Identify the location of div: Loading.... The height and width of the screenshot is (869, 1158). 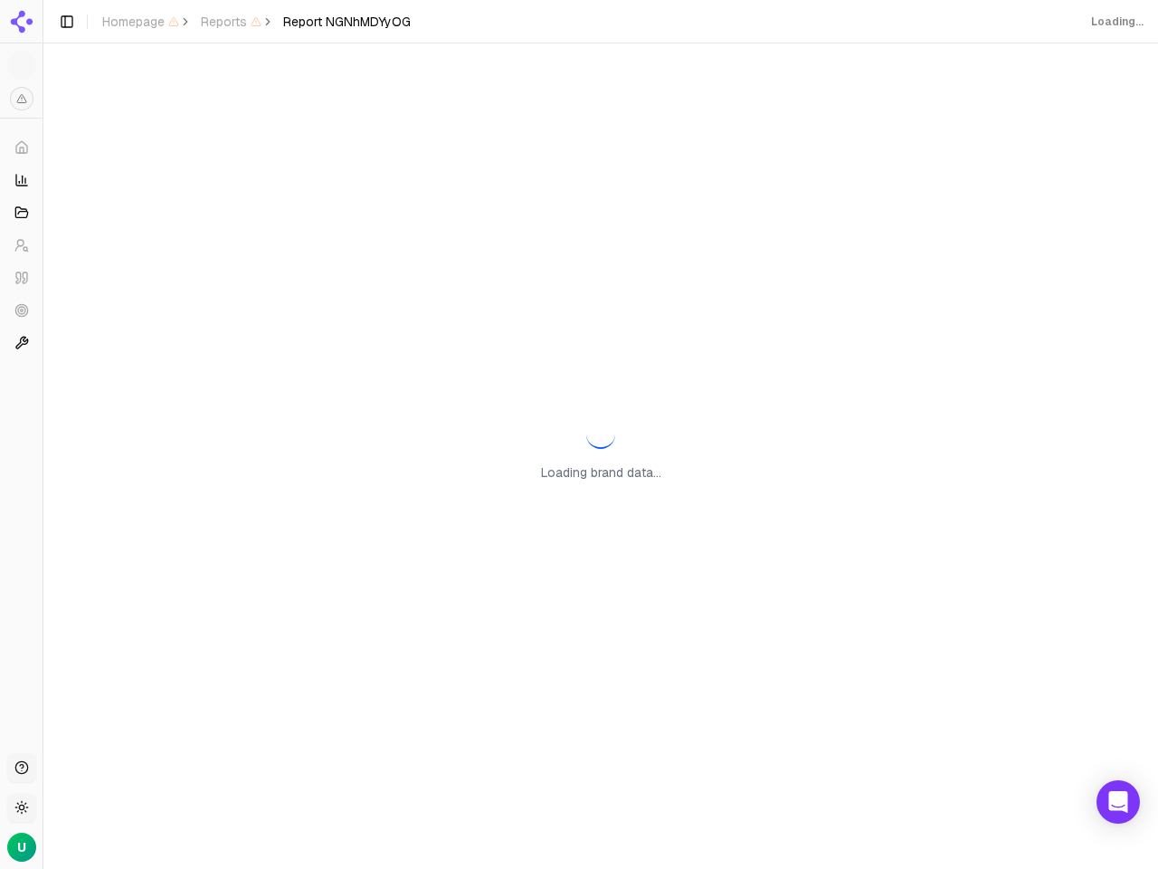
(1118, 22).